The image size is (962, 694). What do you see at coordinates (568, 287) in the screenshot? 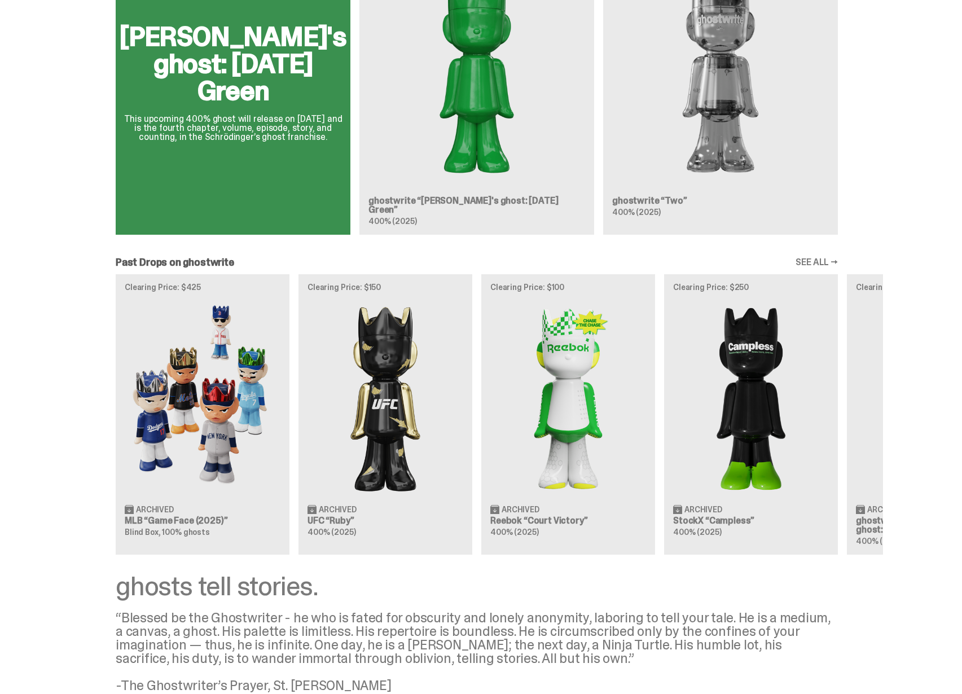
I see `p: Clearing Price: $100` at bounding box center [568, 287].